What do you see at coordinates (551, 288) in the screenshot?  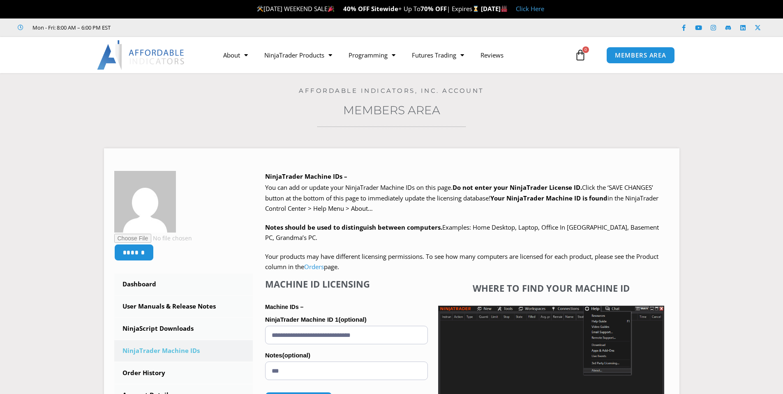 I see `h4: Where to find your Machine ID` at bounding box center [551, 288].